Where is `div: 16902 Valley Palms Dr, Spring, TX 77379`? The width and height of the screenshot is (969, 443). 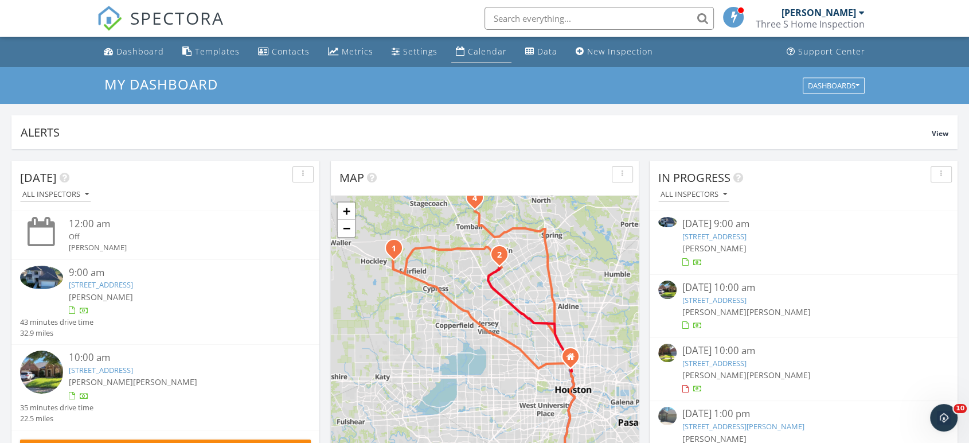
div: 16902 Valley Palms Dr, Spring, TX 77379 is located at coordinates (503, 257).